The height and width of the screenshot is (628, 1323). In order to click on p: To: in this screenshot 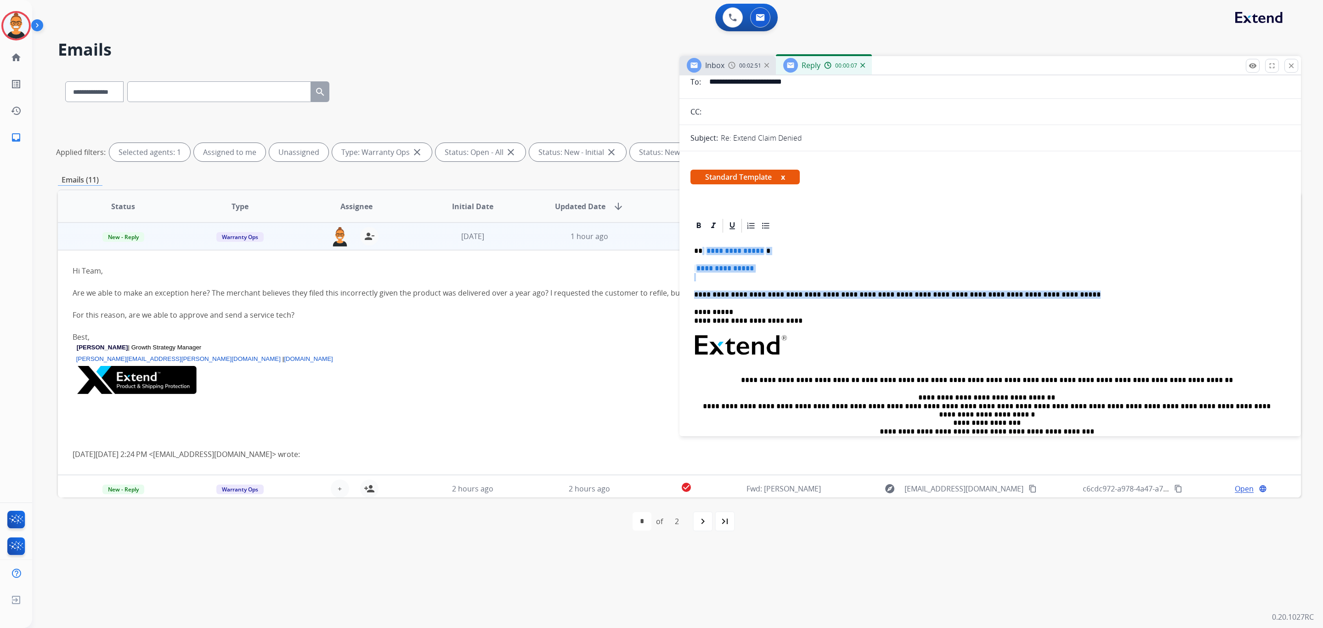, I will do `click(696, 82)`.